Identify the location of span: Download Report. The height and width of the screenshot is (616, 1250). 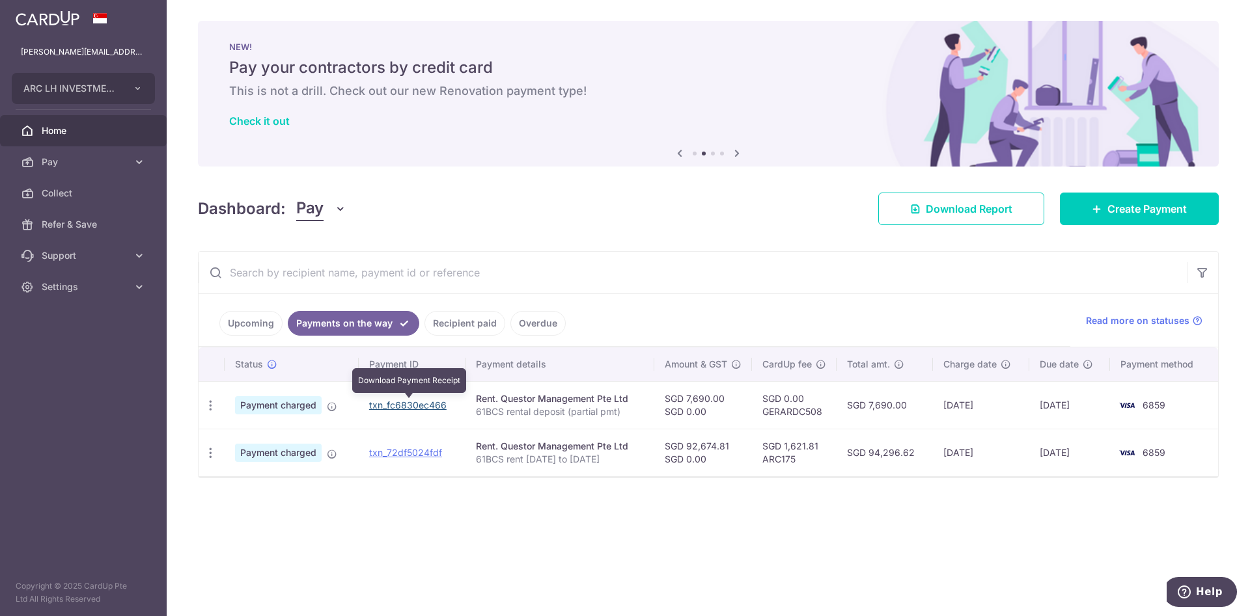
(969, 209).